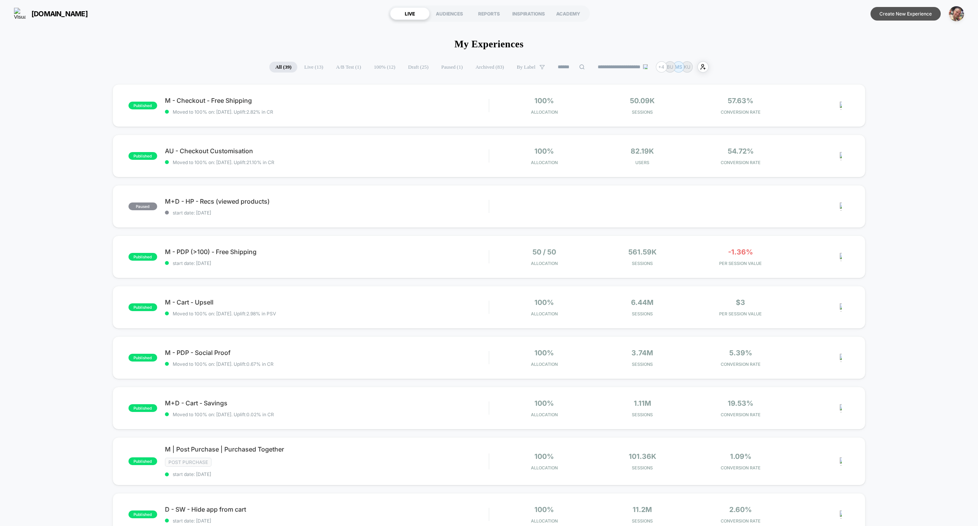 This screenshot has width=978, height=526. What do you see at coordinates (740, 403) in the screenshot?
I see `span: 19.53%` at bounding box center [740, 403].